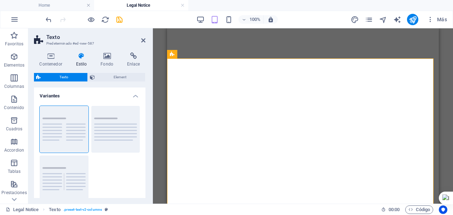 The height and width of the screenshot is (215, 453). I want to click on span: Más, so click(436, 19).